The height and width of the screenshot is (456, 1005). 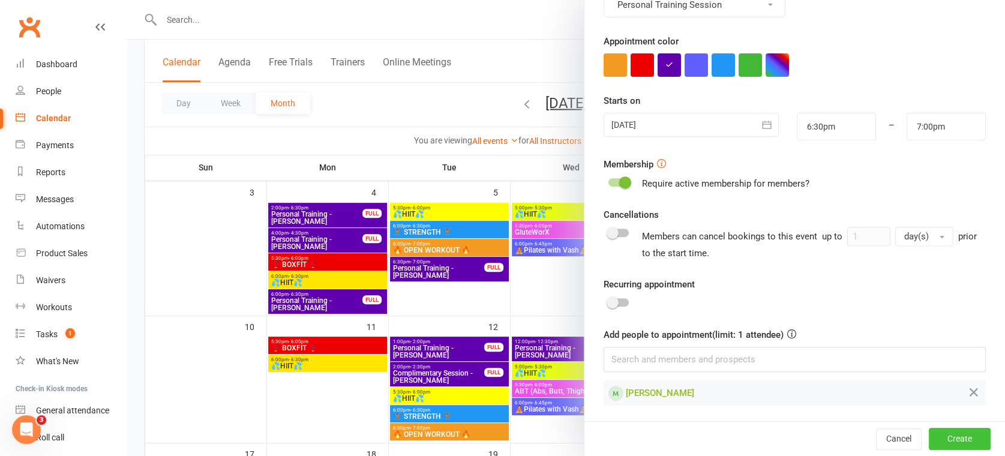 I want to click on button: Cancel, so click(x=899, y=439).